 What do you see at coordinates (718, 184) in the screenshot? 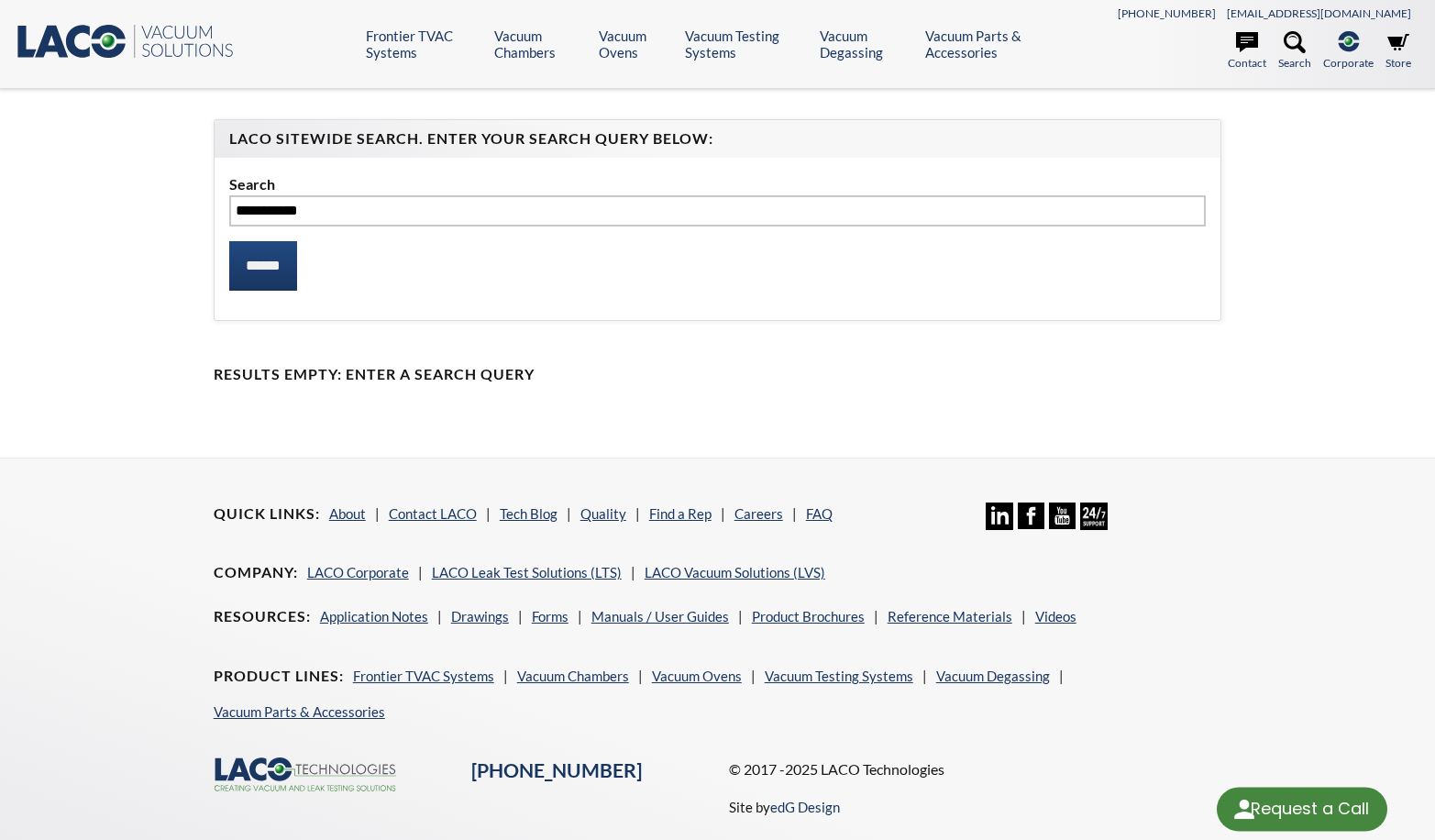
I see `label: Search` at bounding box center [718, 184].